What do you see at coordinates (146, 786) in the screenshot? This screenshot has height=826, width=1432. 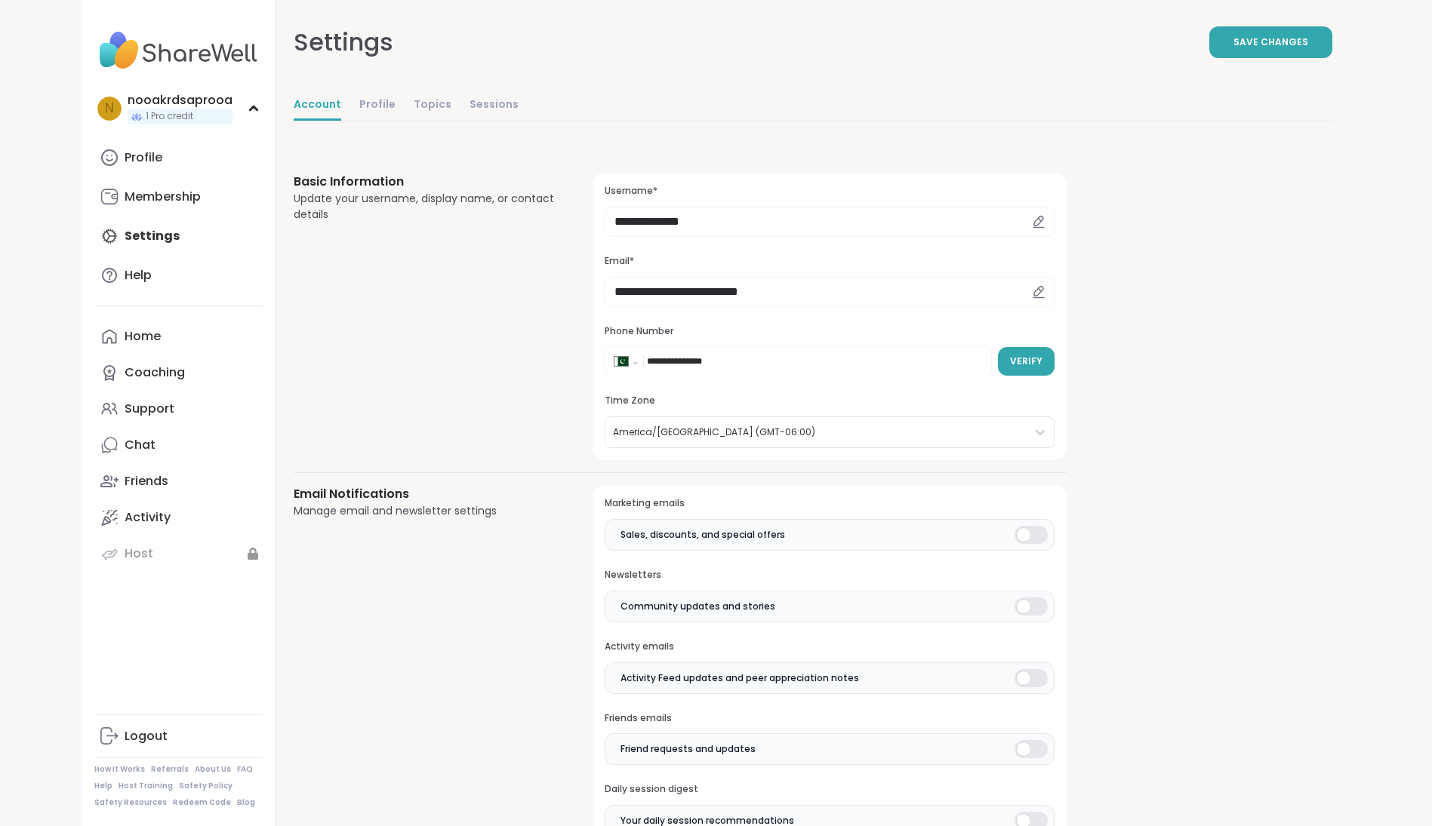 I see `a: Host Training` at bounding box center [146, 786].